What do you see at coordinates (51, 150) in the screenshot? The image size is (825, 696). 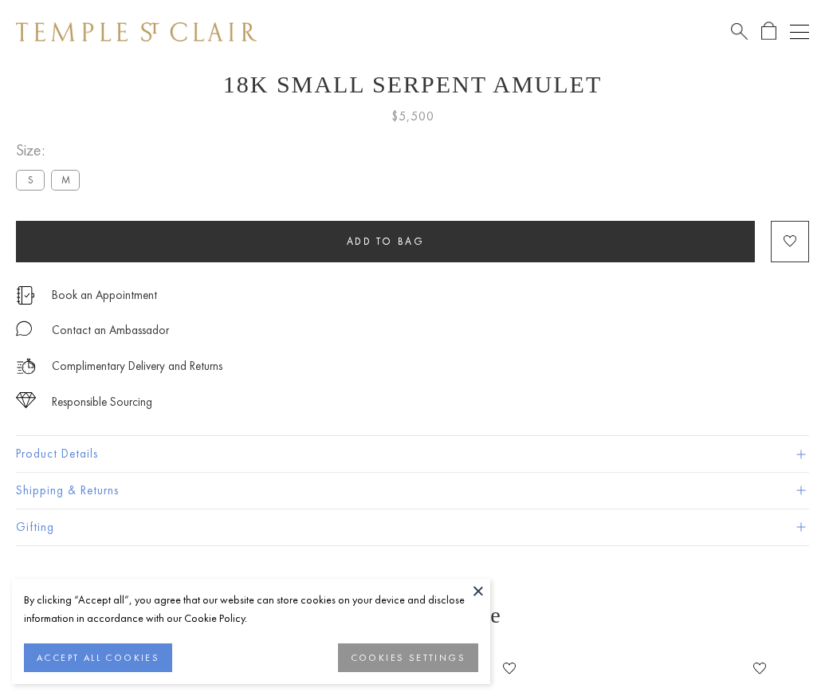 I see `span: Size:` at bounding box center [51, 150].